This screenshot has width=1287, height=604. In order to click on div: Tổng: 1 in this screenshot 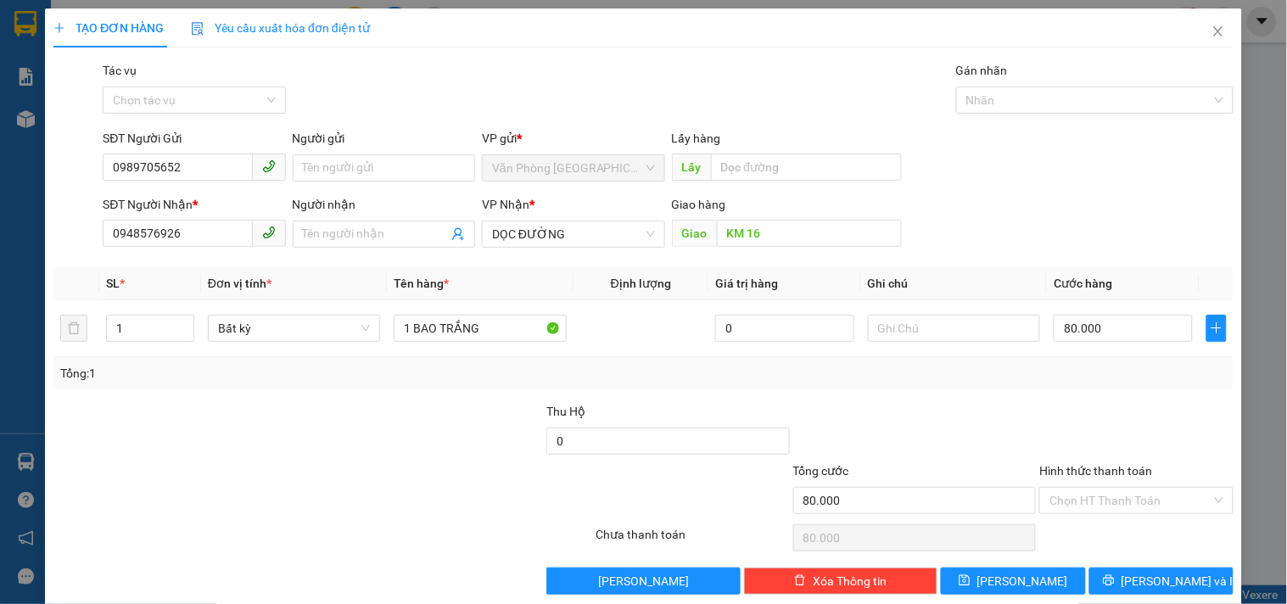, I will do `click(279, 373)`.